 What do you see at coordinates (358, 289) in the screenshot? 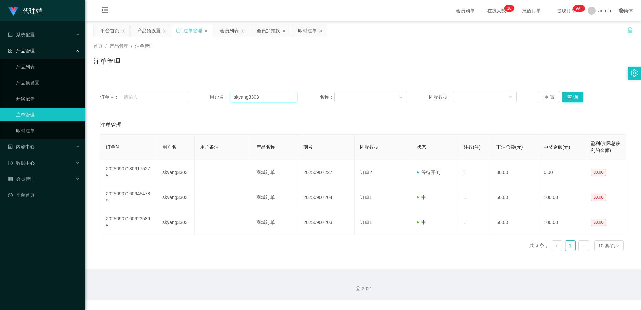
I see `i: 图标: copyright` at bounding box center [358, 289].